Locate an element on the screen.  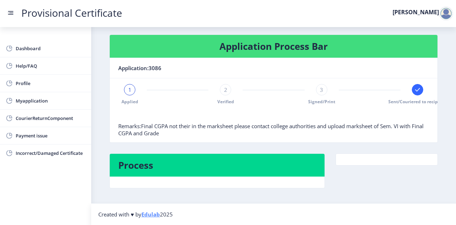
span: CourierReturnComponent is located at coordinates (51, 118).